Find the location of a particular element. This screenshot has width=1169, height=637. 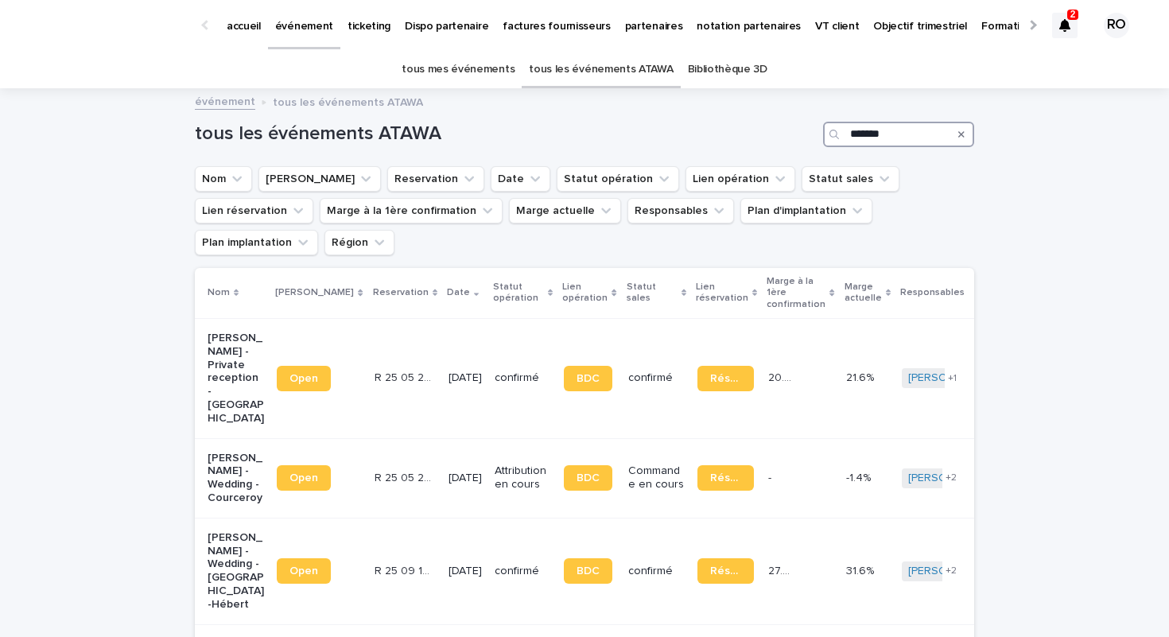

p: Marge à la 1ère confirmation is located at coordinates (796, 293).